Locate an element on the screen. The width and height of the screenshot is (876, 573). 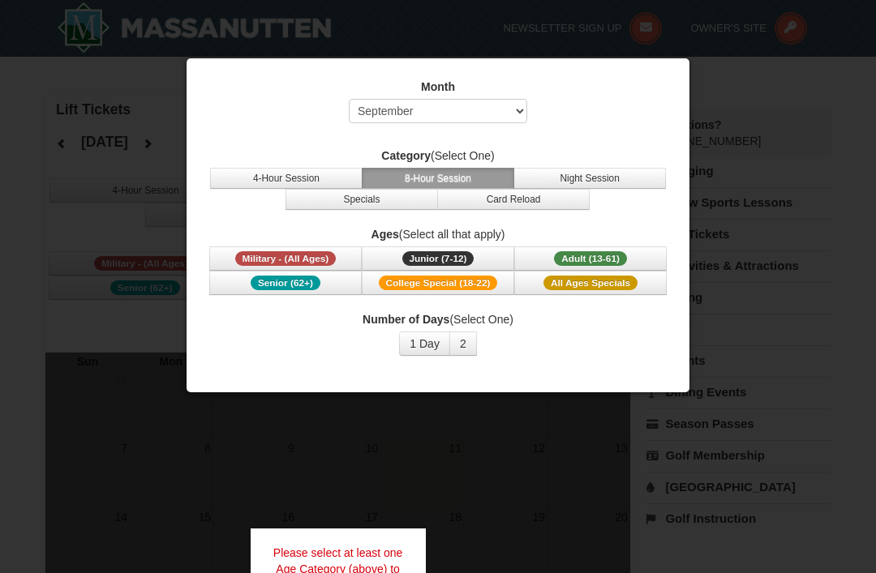
span: Military - (All Ages) is located at coordinates (285, 259).